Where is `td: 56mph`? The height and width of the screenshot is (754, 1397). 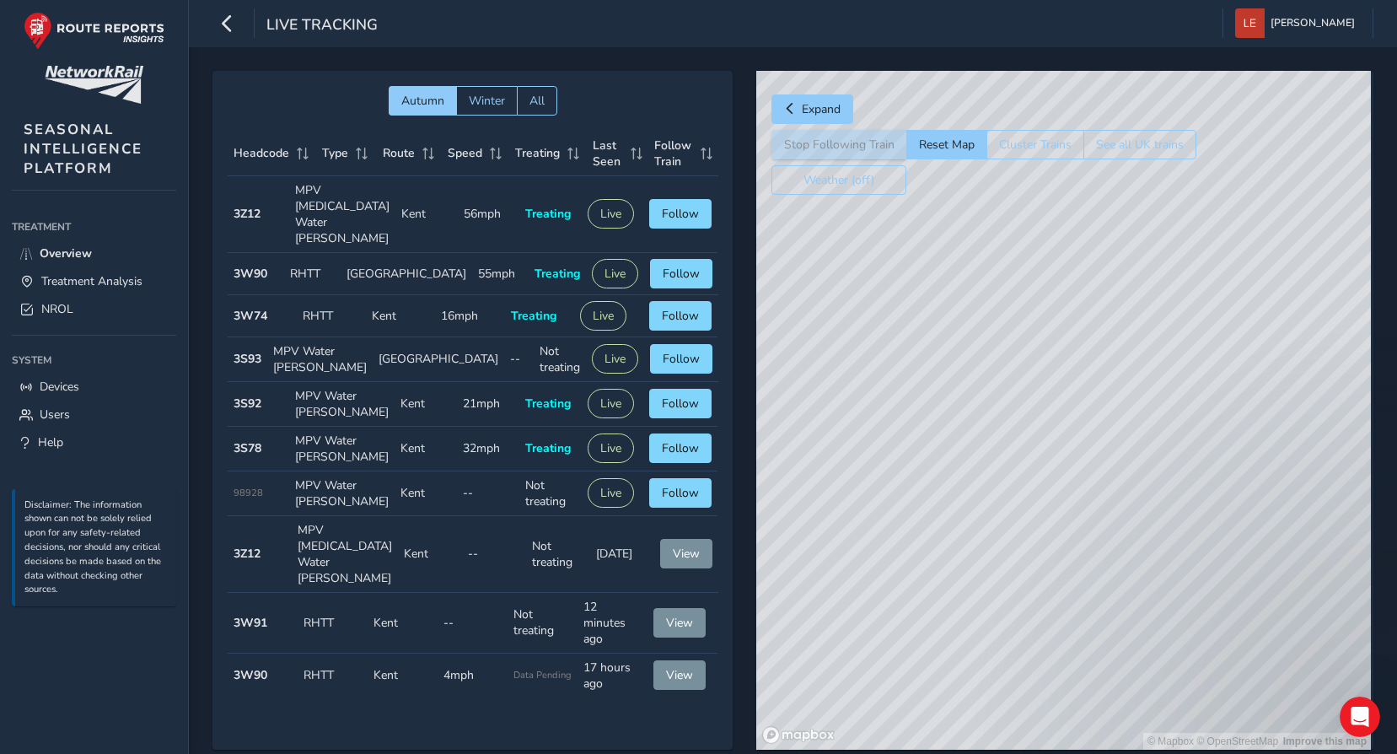
td: 56mph is located at coordinates (489, 214).